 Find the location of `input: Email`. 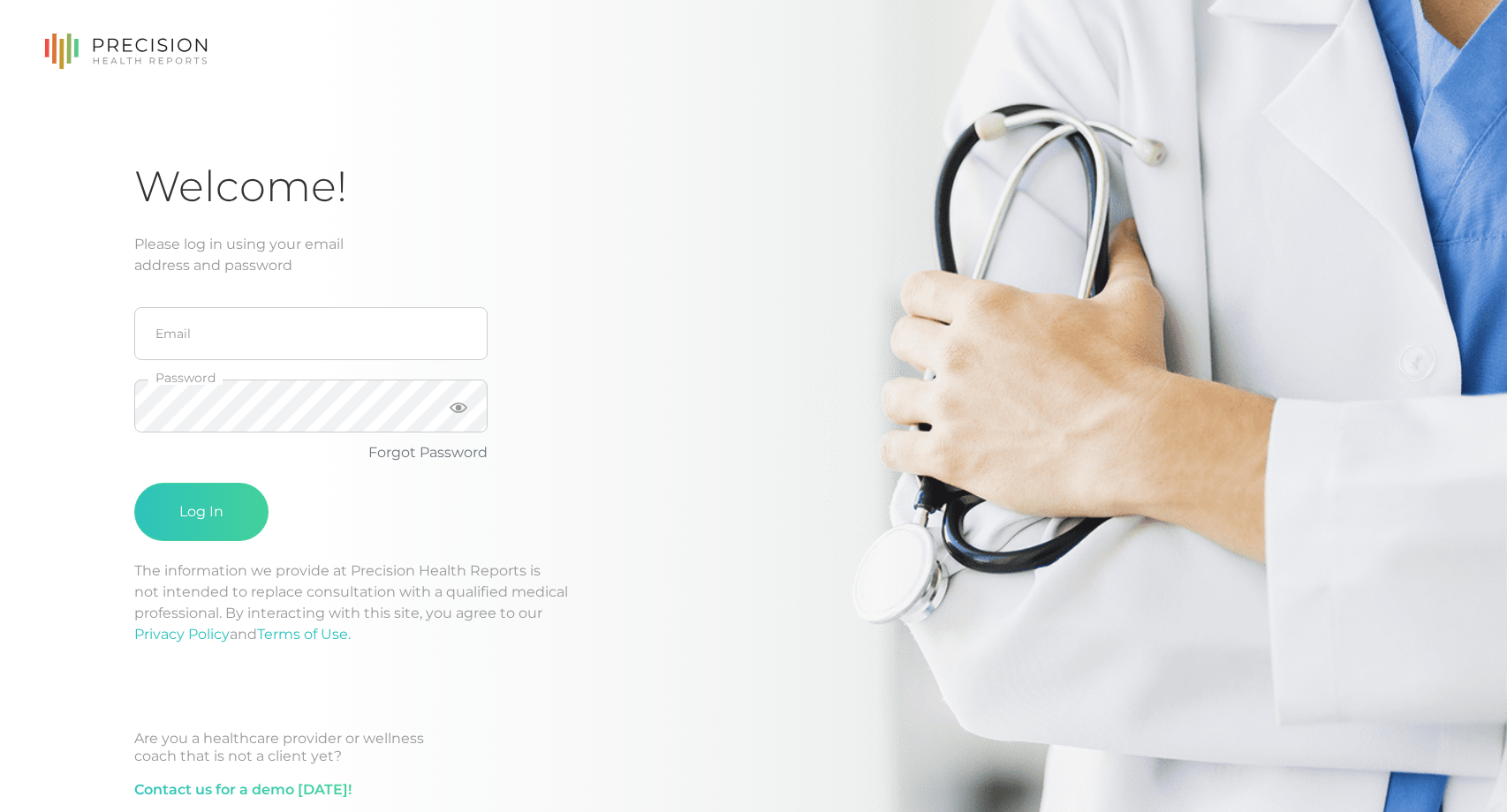

input: Email is located at coordinates (311, 334).